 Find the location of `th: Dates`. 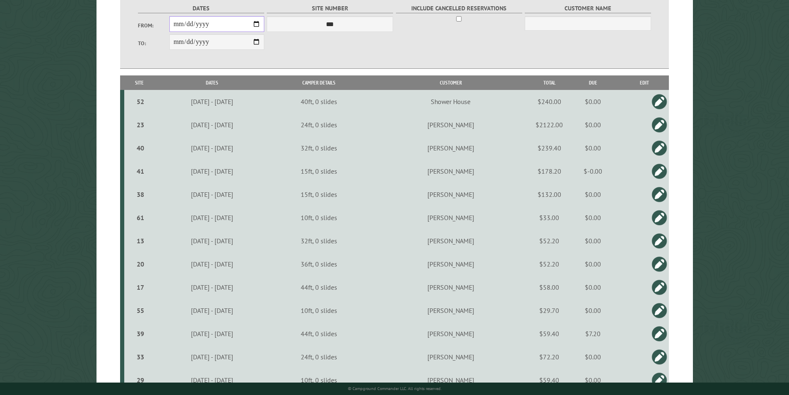

th: Dates is located at coordinates (212, 82).